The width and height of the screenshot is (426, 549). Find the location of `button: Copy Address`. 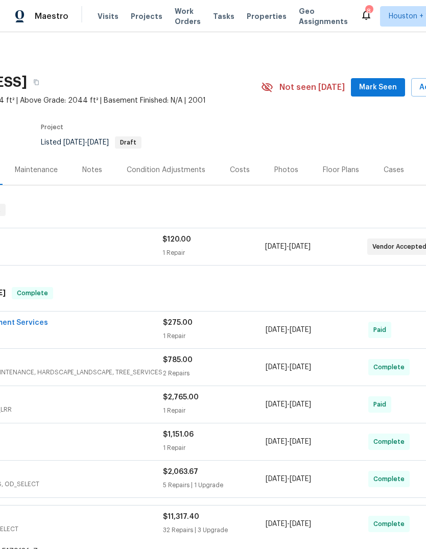

button: Copy Address is located at coordinates (36, 82).